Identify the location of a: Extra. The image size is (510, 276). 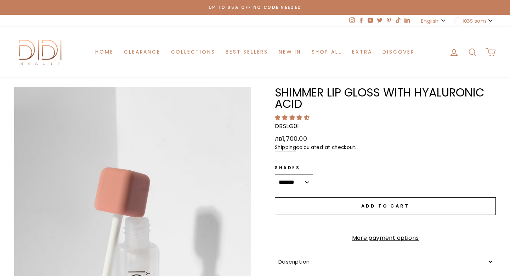
(362, 52).